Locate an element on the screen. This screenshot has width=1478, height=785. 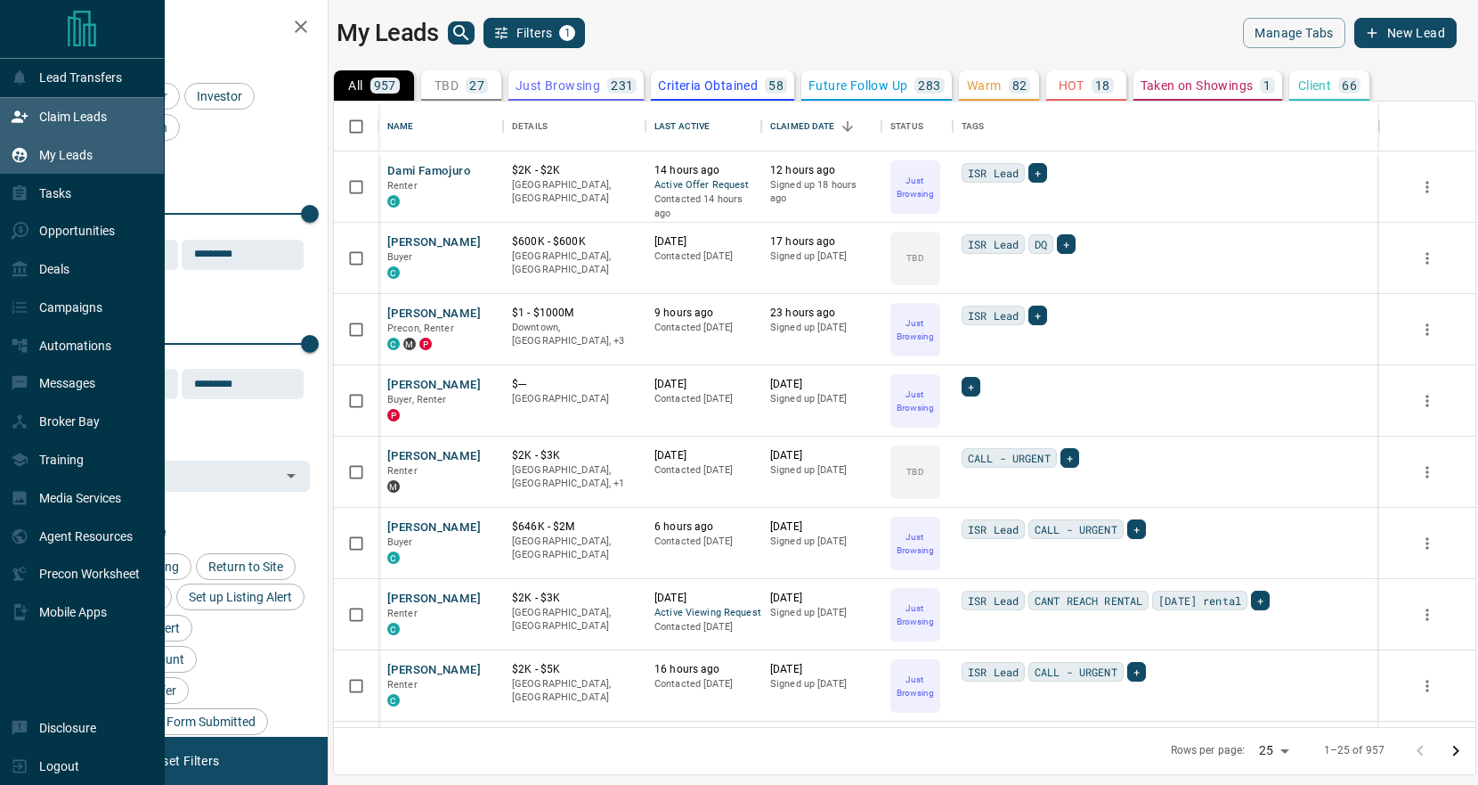
p: Rows per page: is located at coordinates (1208, 750).